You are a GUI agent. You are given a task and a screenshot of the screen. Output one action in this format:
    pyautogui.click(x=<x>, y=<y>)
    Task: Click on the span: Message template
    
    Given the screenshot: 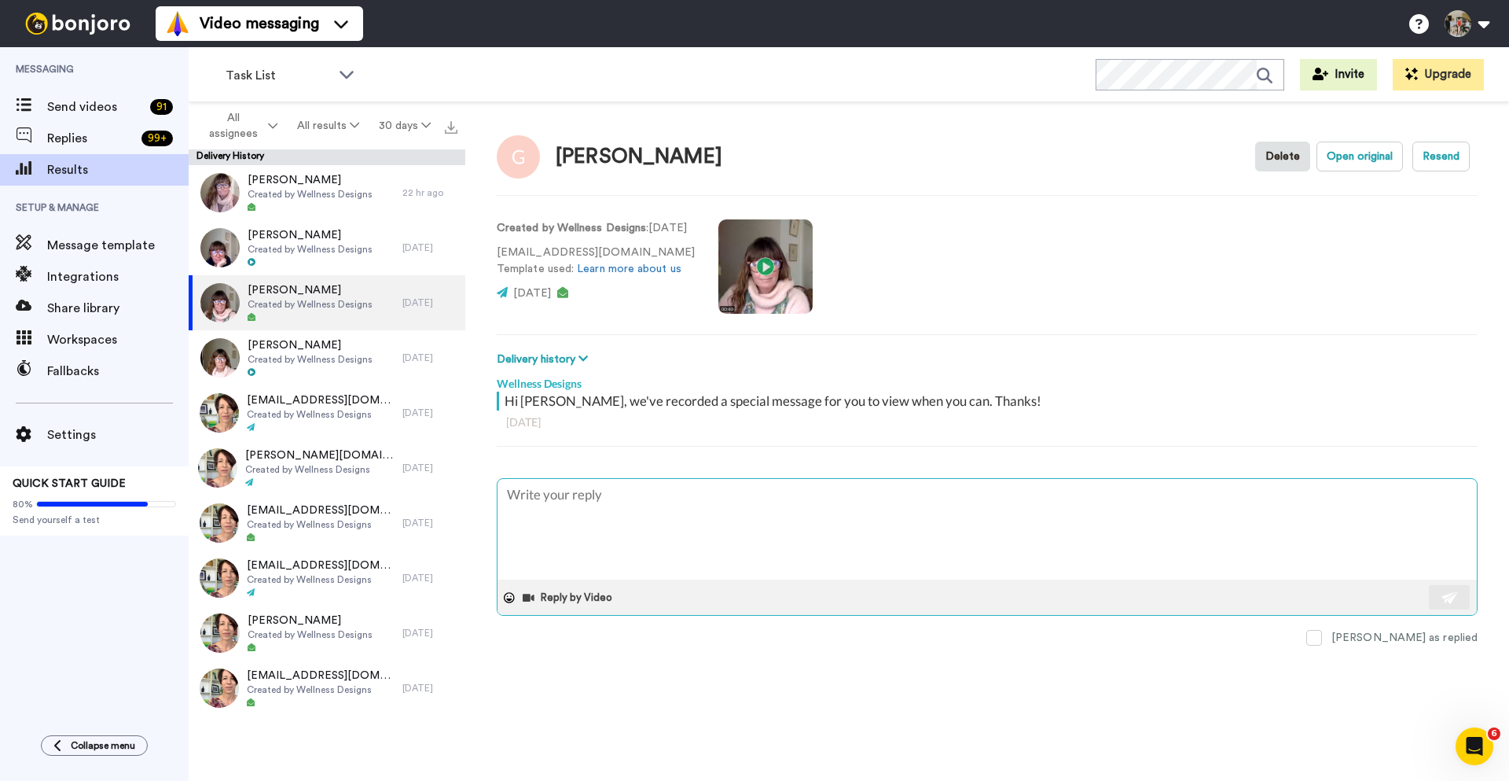 What is the action you would take?
    pyautogui.click(x=118, y=245)
    